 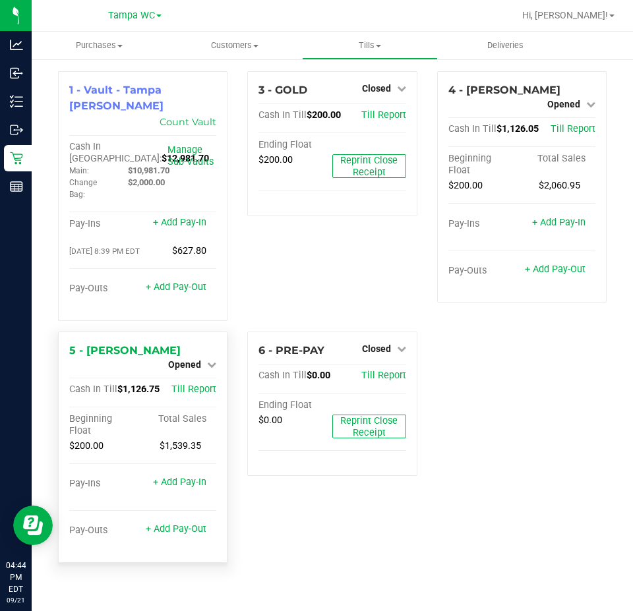 What do you see at coordinates (146, 182) in the screenshot?
I see `span: $2,000.00` at bounding box center [146, 182].